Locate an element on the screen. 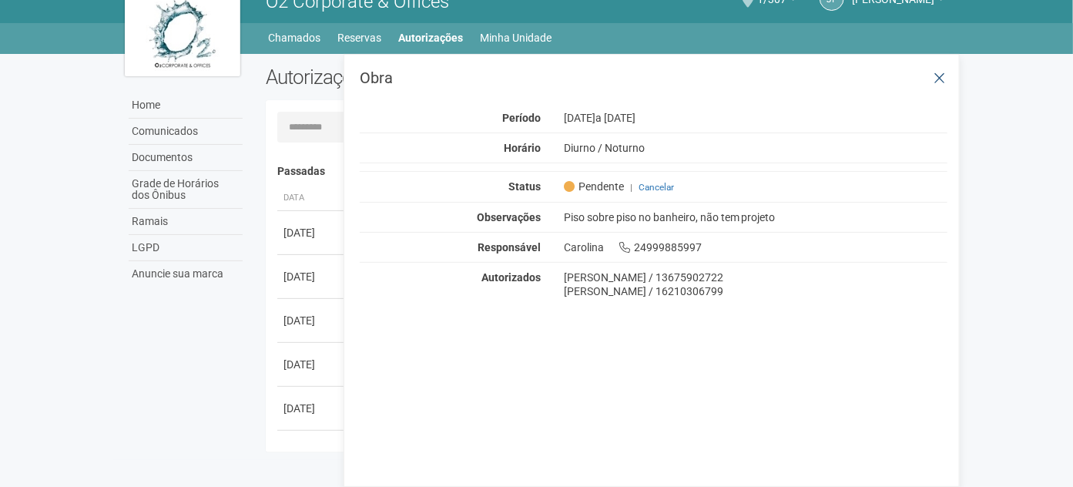 The height and width of the screenshot is (487, 1073). a: Reservas is located at coordinates (360, 38).